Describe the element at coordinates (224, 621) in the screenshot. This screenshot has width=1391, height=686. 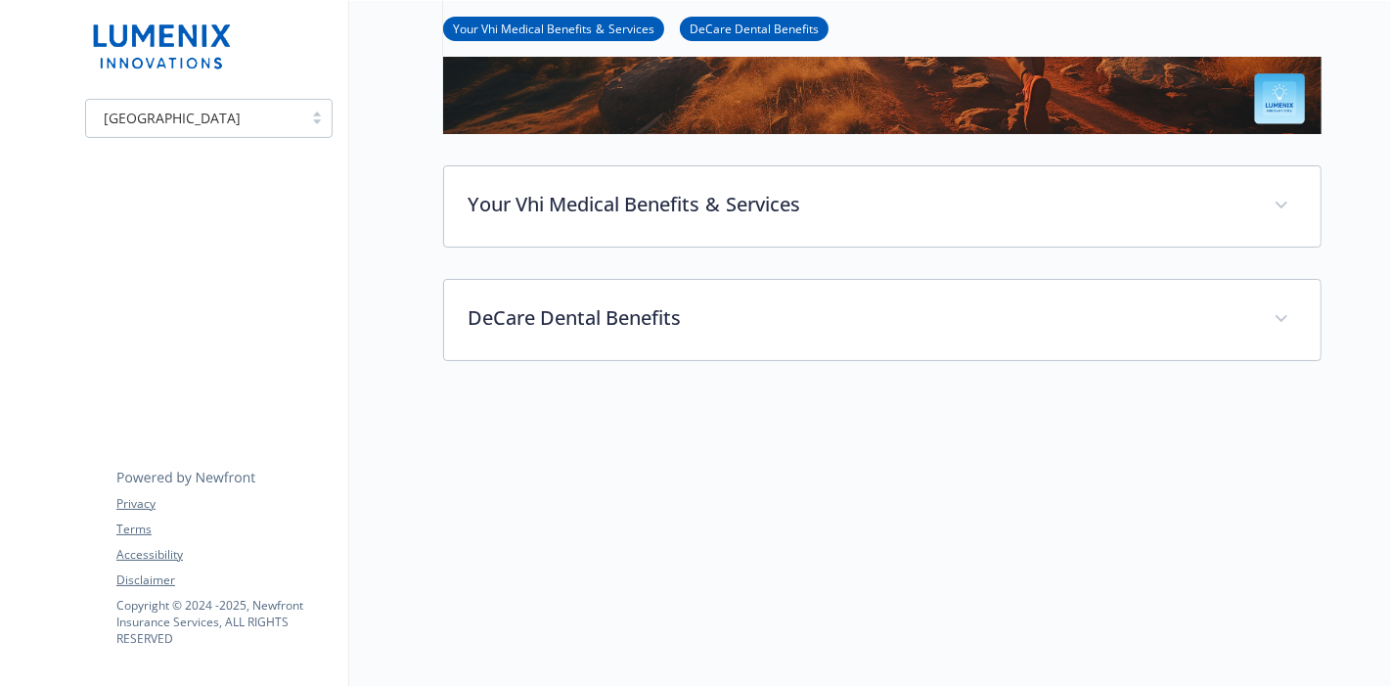
I see `p: Copyright © 2024 - 2025 , Newfront Insurance Services, ALL RIGHTS RESERVED` at that location.